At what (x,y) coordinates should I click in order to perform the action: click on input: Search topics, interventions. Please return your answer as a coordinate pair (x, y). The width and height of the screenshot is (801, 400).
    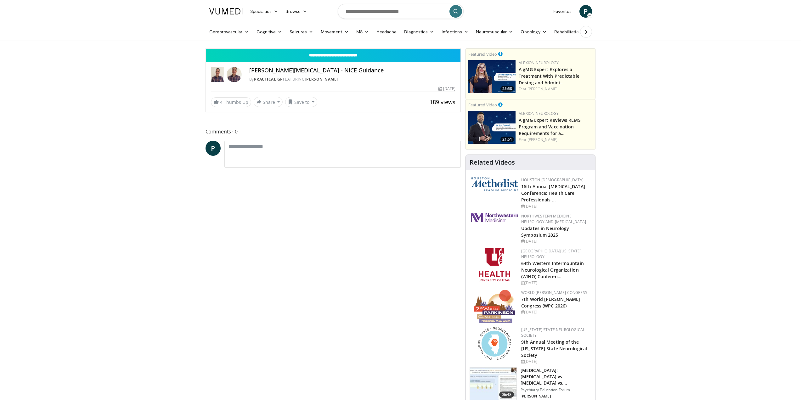
    Looking at the image, I should click on (400, 11).